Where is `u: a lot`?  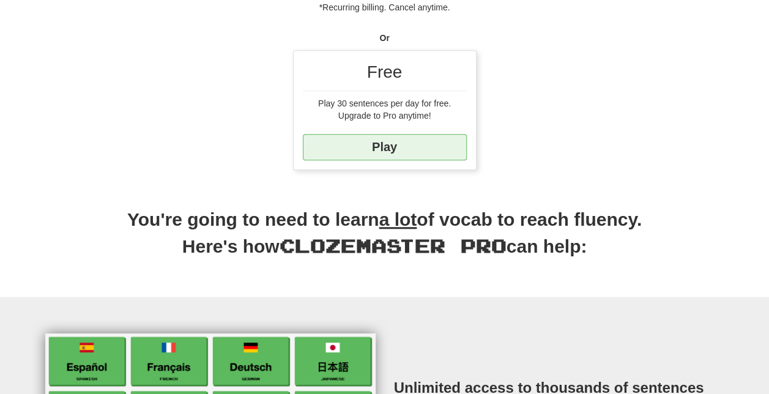
u: a lot is located at coordinates (398, 219).